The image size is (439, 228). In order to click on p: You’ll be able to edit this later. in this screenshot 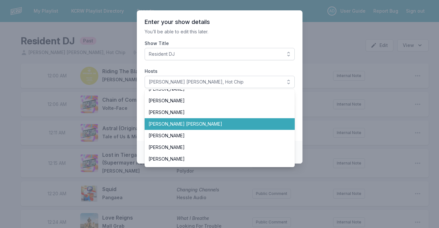, I will do `click(220, 32)`.